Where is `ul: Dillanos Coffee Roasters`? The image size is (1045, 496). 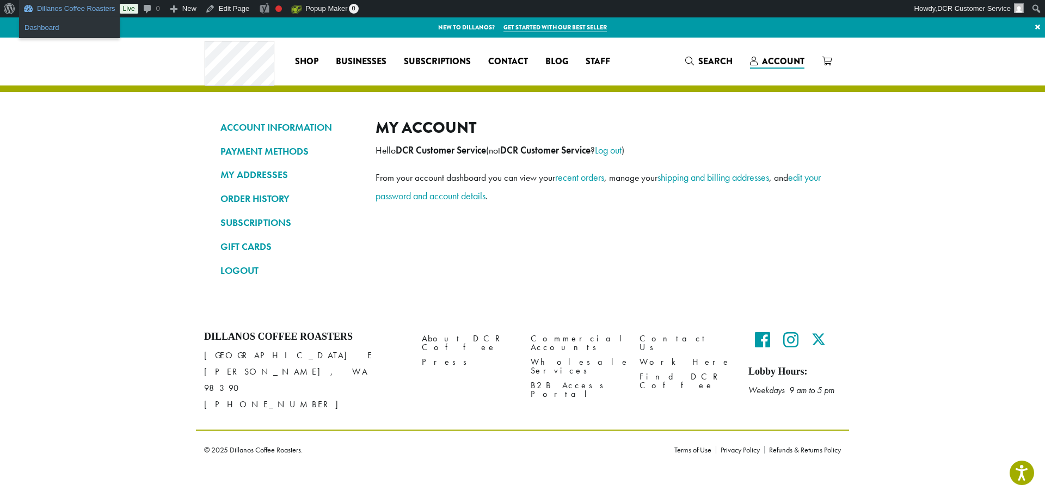
ul: Dillanos Coffee Roasters is located at coordinates (69, 28).